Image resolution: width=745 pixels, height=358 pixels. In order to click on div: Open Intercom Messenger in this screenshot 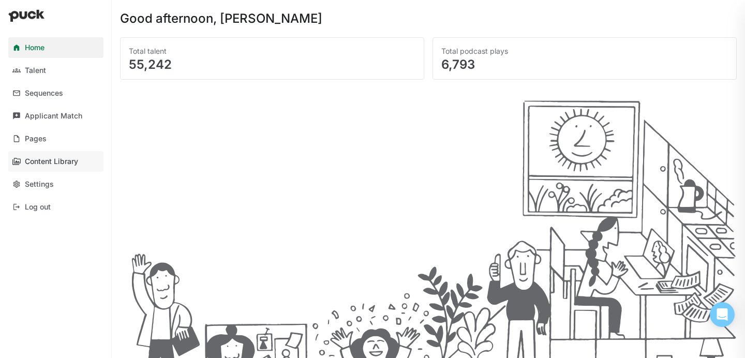, I will do `click(722, 314)`.